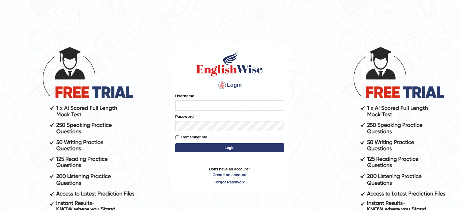 Image resolution: width=459 pixels, height=210 pixels. I want to click on p: Don't have an account?, so click(230, 175).